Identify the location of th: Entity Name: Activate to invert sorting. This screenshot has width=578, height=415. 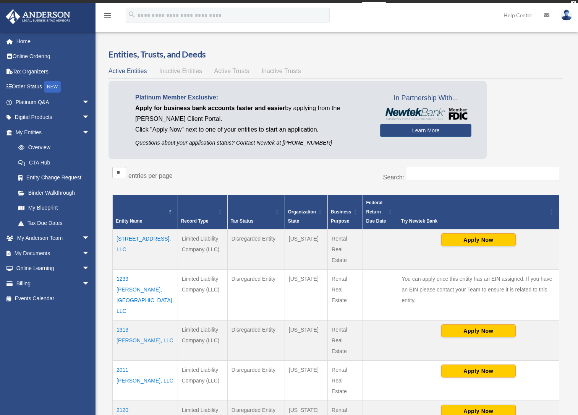
(145, 212).